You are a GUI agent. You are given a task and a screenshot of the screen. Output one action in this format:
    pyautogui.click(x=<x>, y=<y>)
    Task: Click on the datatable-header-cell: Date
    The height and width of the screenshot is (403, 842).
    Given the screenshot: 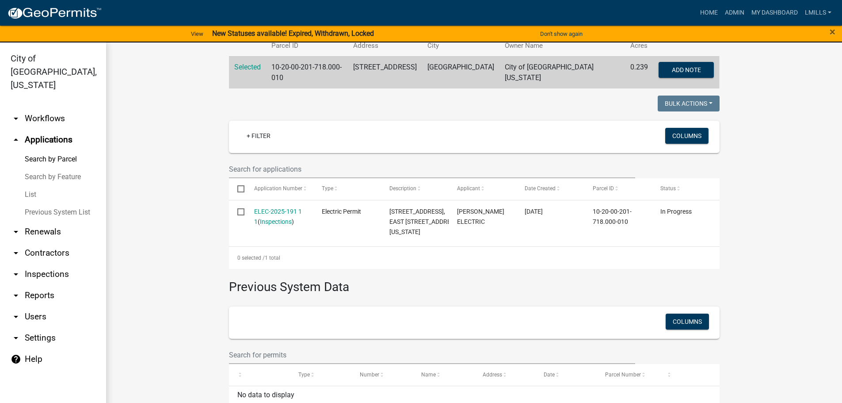 What is the action you would take?
    pyautogui.click(x=566, y=374)
    